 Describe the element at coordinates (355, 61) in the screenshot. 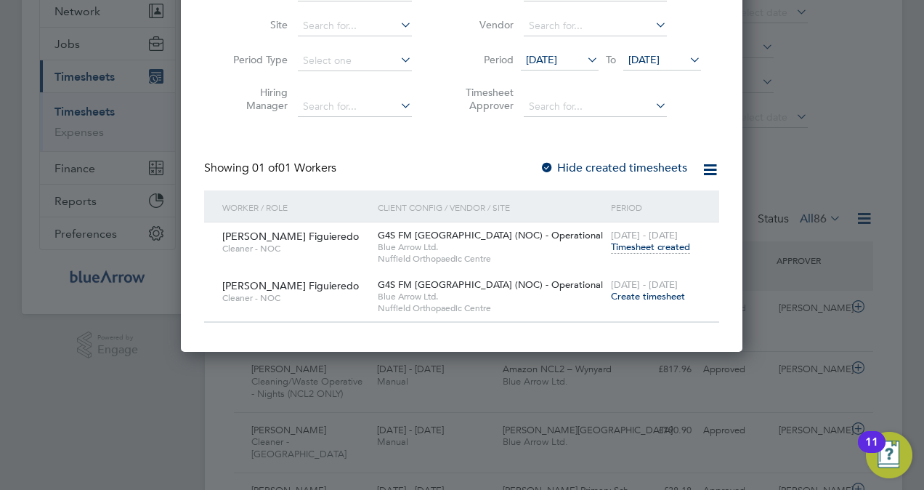

I see `input: Select one` at that location.